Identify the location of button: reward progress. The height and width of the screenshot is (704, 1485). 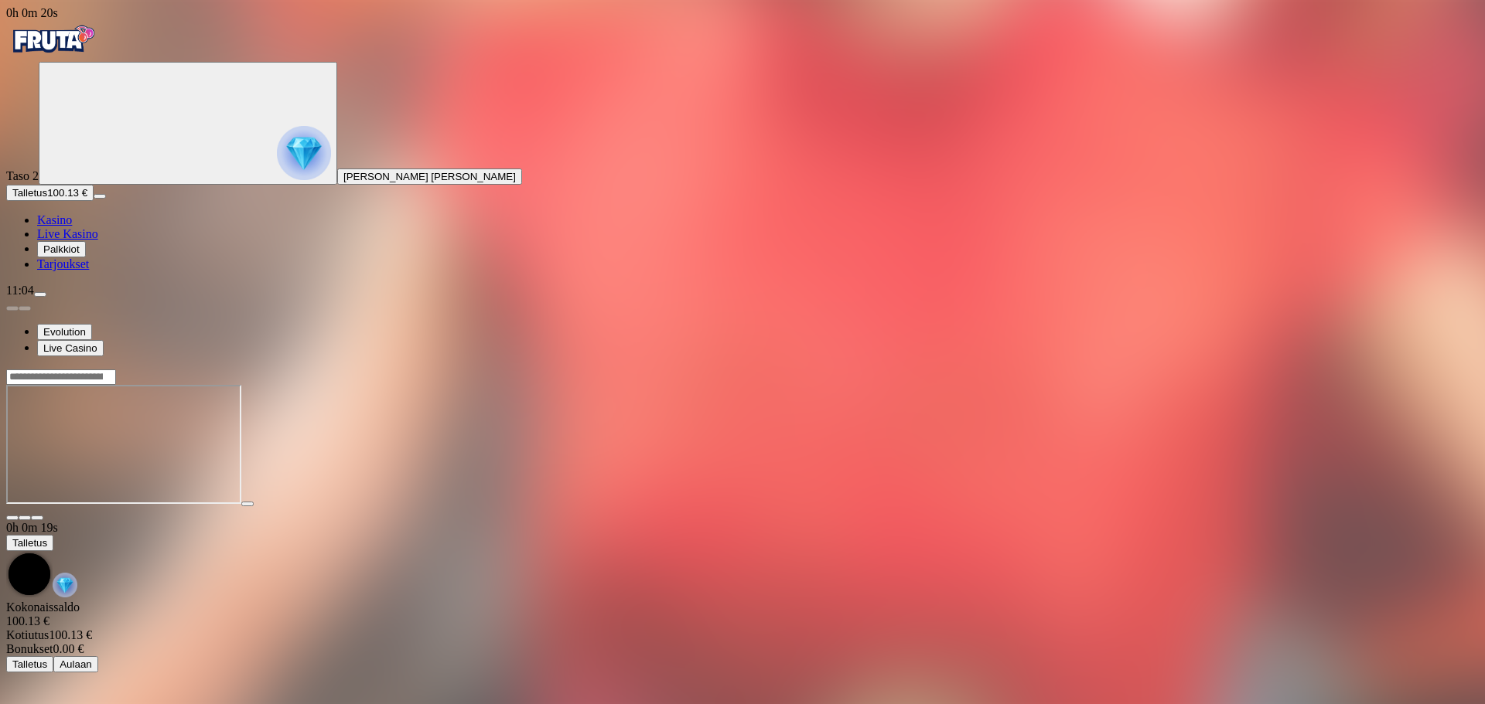
(188, 123).